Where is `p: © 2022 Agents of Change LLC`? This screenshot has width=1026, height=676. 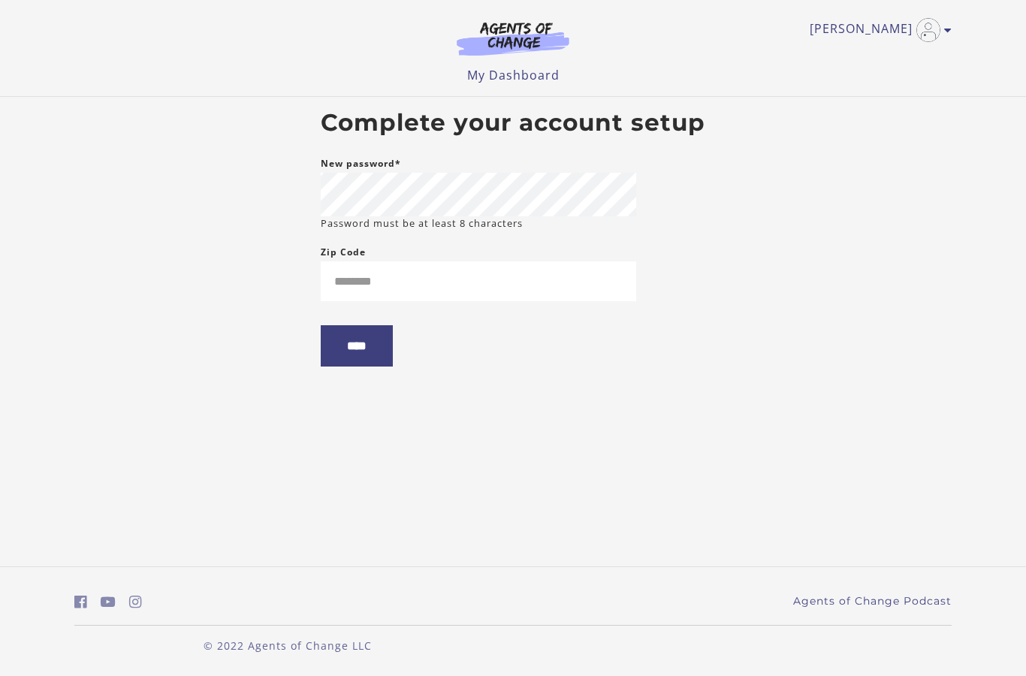
p: © 2022 Agents of Change LLC is located at coordinates (288, 645).